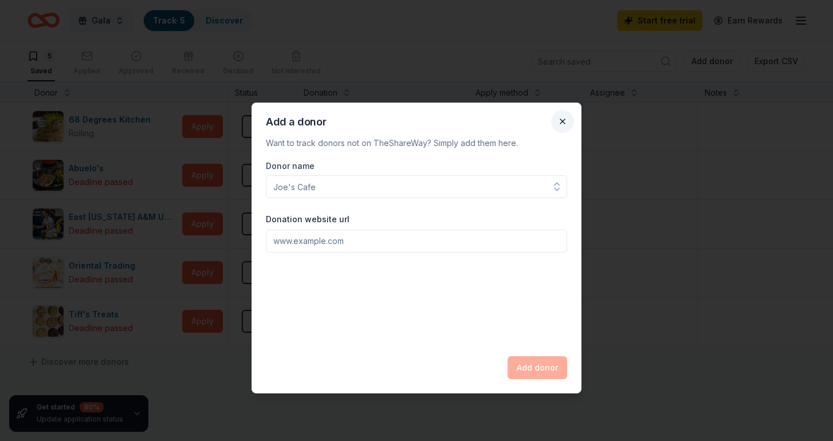  What do you see at coordinates (417, 143) in the screenshot?
I see `p: Want to track donors not on TheShareWay? Simply add them here.` at bounding box center [417, 143].